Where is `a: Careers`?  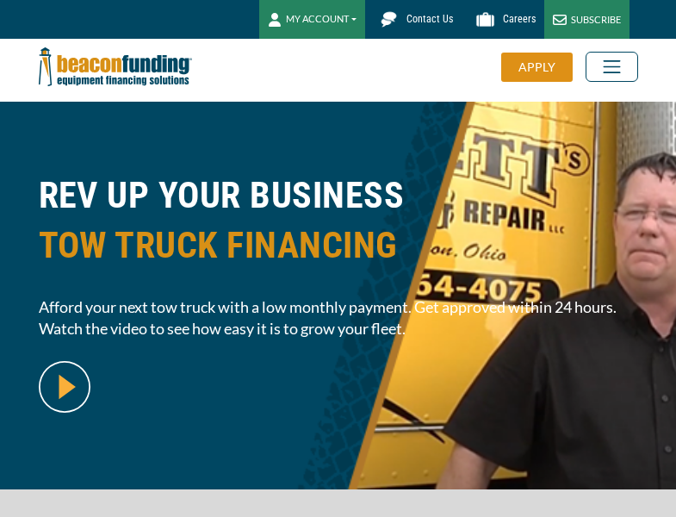
a: Careers is located at coordinates (503, 19).